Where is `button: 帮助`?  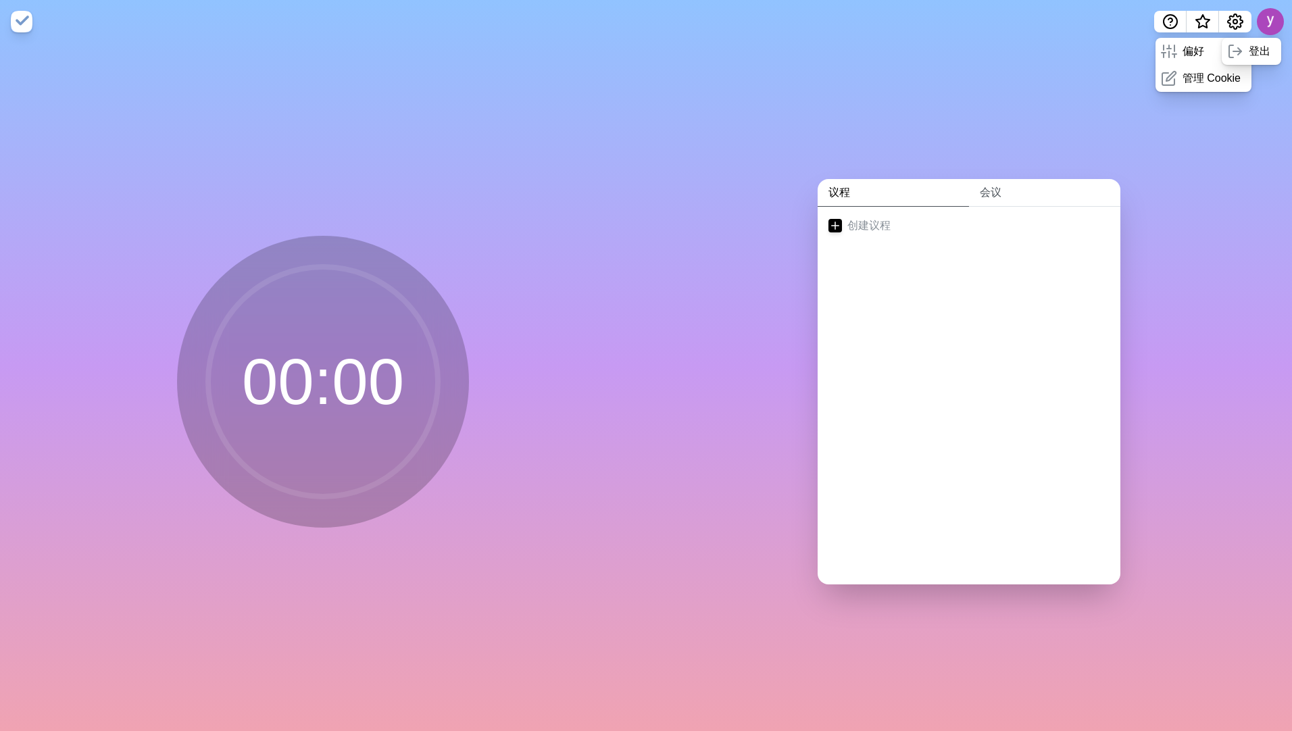 button: 帮助 is located at coordinates (1170, 22).